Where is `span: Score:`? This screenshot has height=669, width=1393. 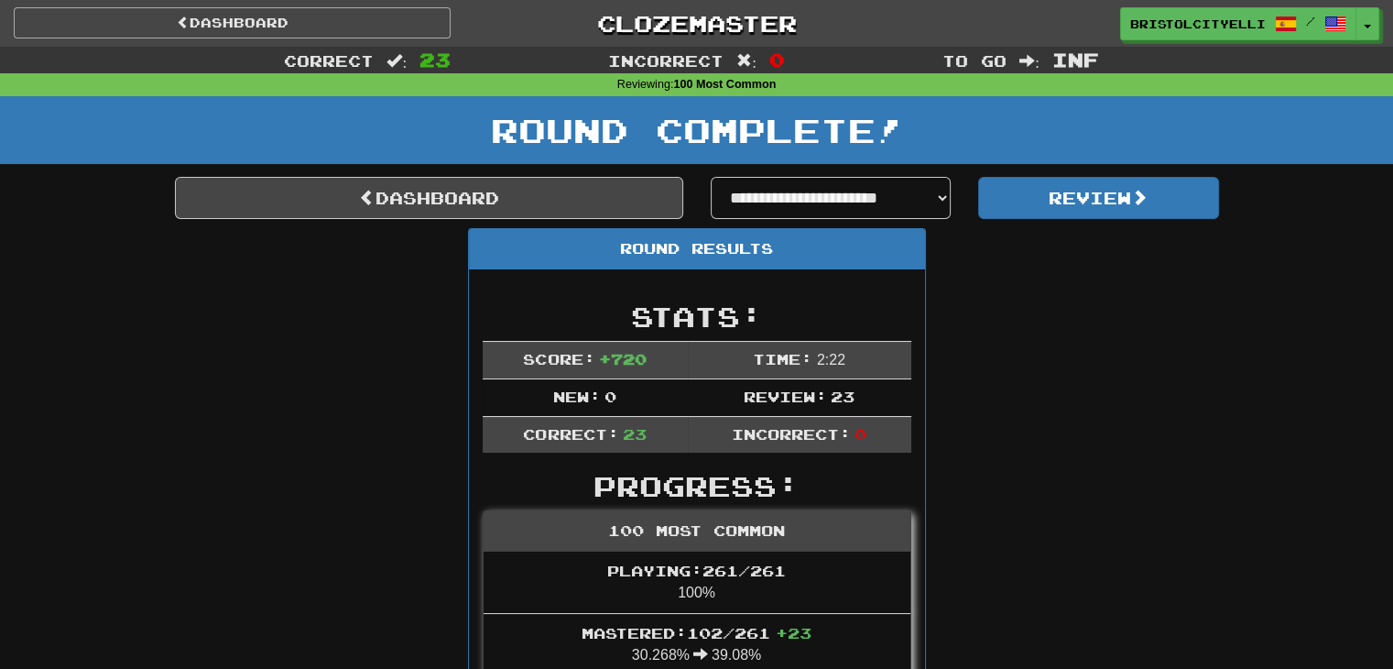
span: Score: is located at coordinates (559, 358).